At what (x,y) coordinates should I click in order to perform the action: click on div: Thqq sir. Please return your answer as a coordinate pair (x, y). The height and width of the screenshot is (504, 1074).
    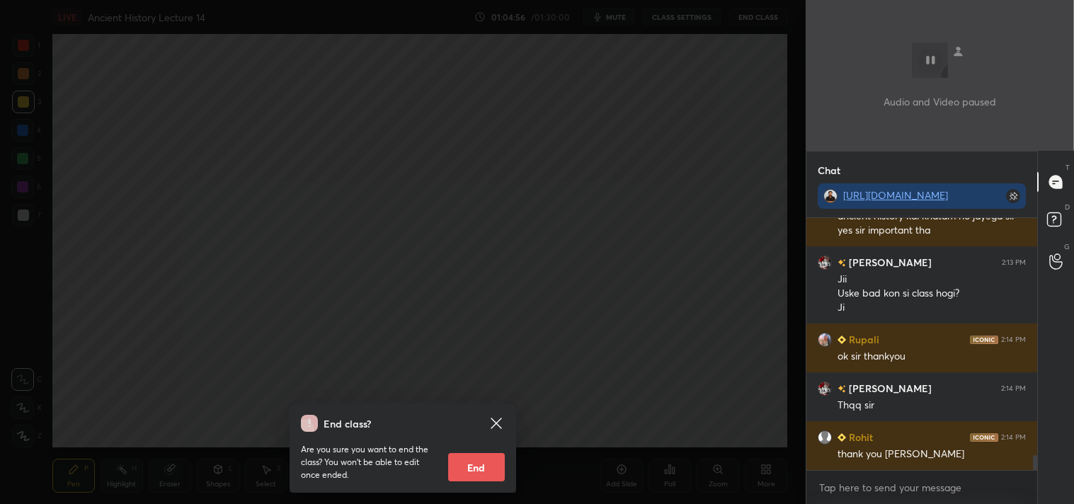
    Looking at the image, I should click on (931, 405).